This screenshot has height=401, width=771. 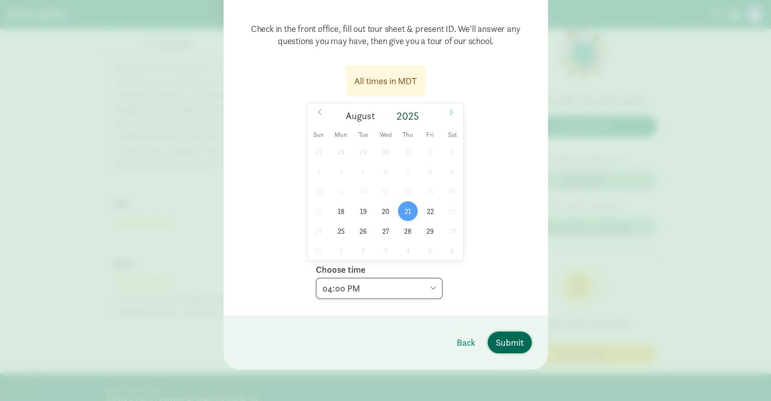 I want to click on span: August, so click(x=360, y=116).